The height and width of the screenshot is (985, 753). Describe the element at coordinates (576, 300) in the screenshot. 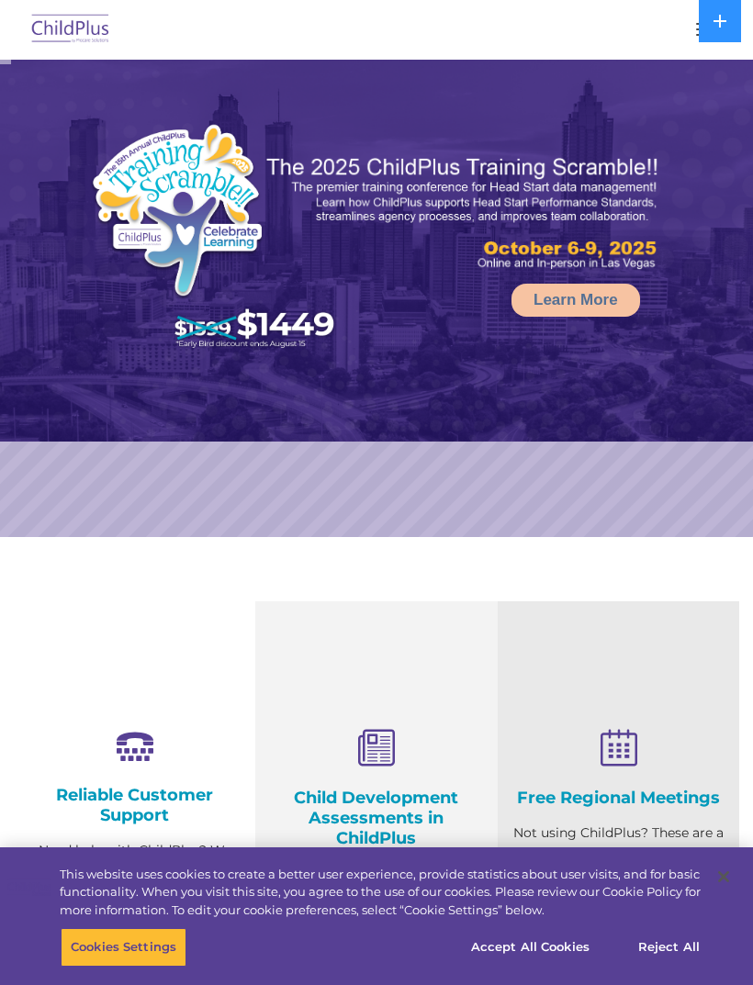

I see `a: Learn More` at that location.